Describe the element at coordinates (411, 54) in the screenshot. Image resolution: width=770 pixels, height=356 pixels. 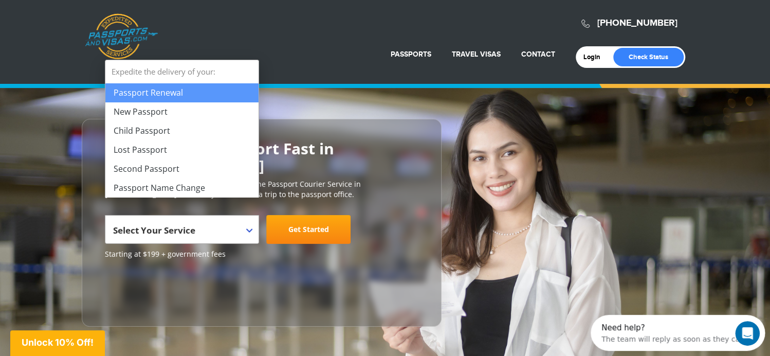
I see `a: Passports` at that location.